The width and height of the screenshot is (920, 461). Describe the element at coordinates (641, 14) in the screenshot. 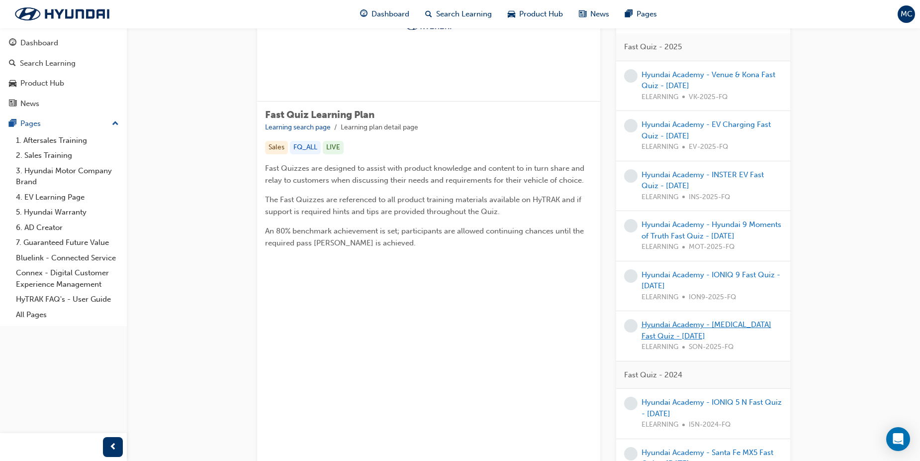

I see `a: pages-iconPages` at that location.